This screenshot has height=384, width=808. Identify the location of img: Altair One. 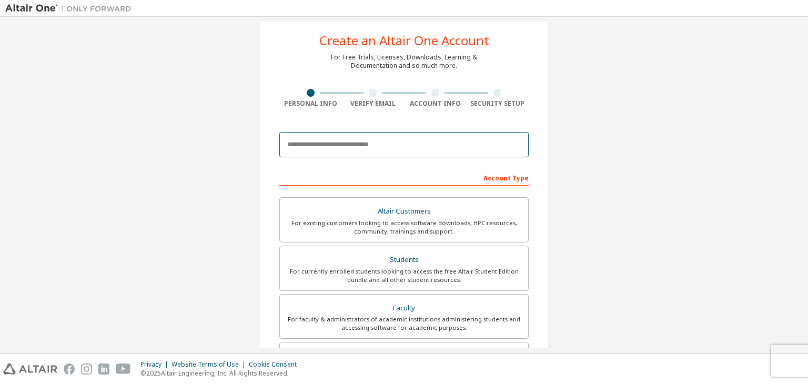
(71, 8).